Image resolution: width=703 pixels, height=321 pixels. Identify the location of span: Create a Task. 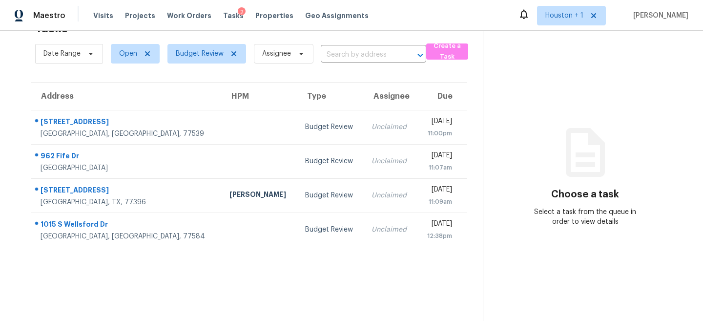
(447, 52).